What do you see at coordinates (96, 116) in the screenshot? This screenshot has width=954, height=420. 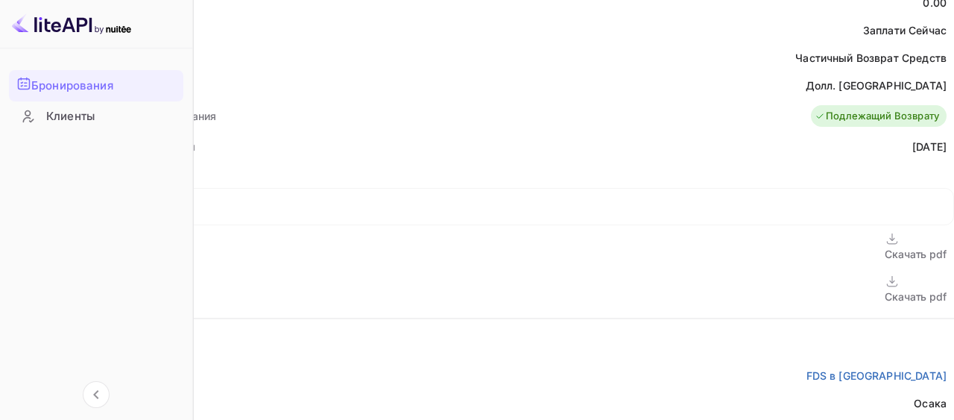 I see `div: Клиенты` at bounding box center [96, 116].